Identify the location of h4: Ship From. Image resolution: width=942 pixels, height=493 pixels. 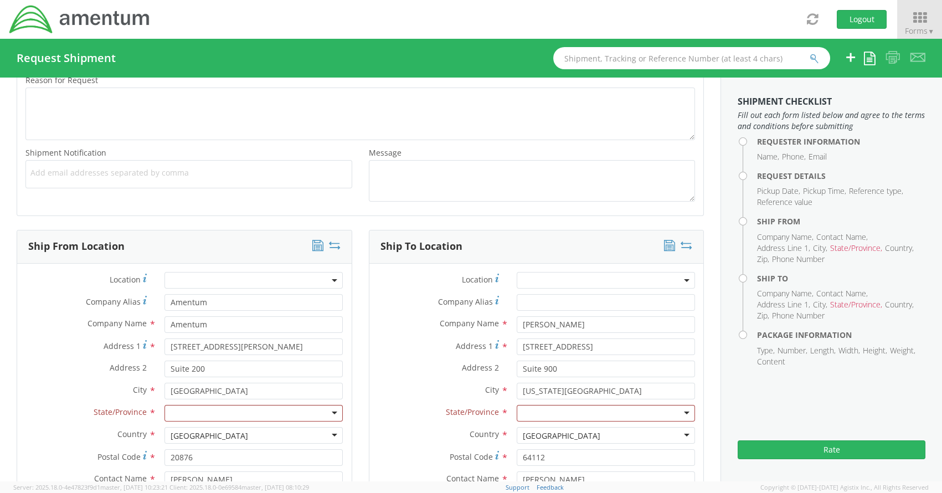
(841, 221).